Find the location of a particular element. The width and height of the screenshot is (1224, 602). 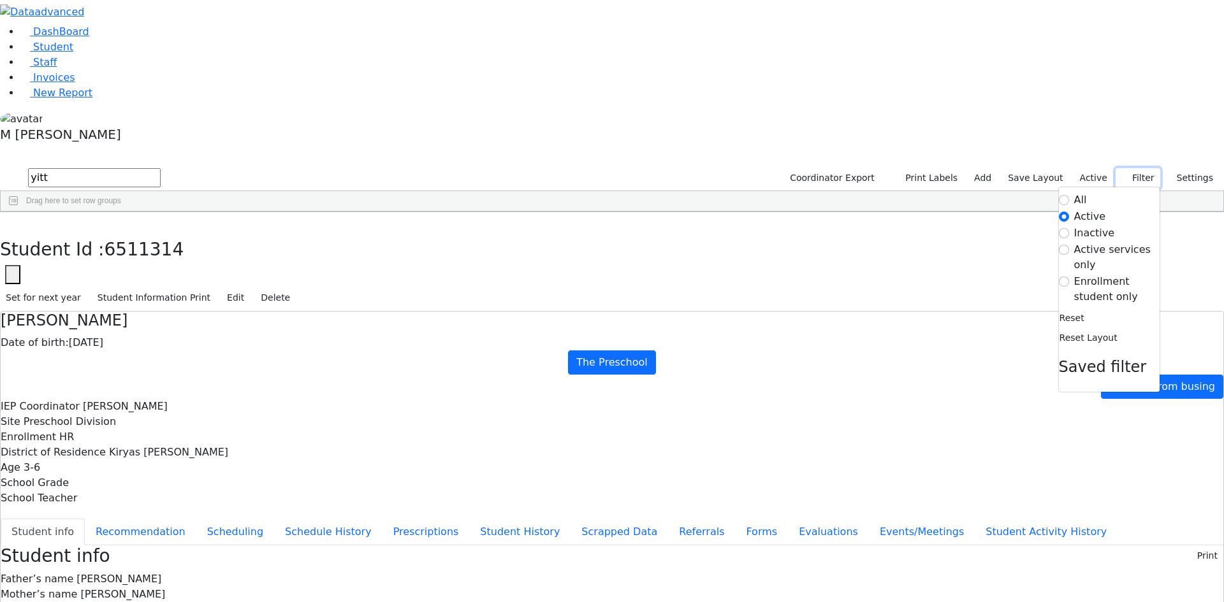

span: 3-6 is located at coordinates (32, 467).